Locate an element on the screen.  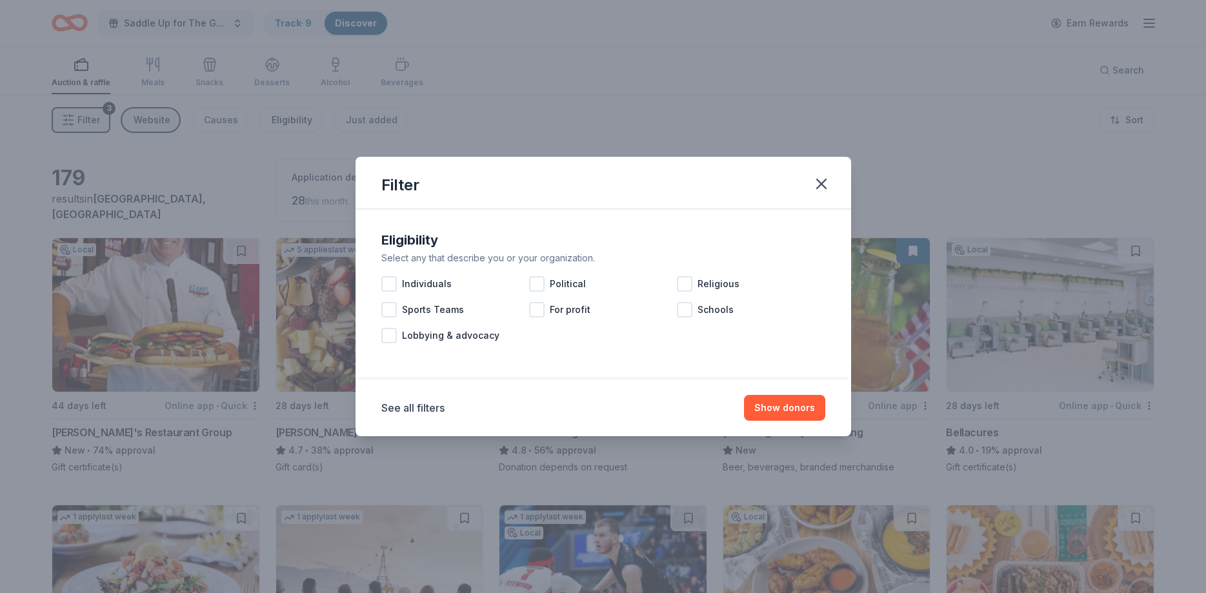
span: For profit is located at coordinates (570, 310).